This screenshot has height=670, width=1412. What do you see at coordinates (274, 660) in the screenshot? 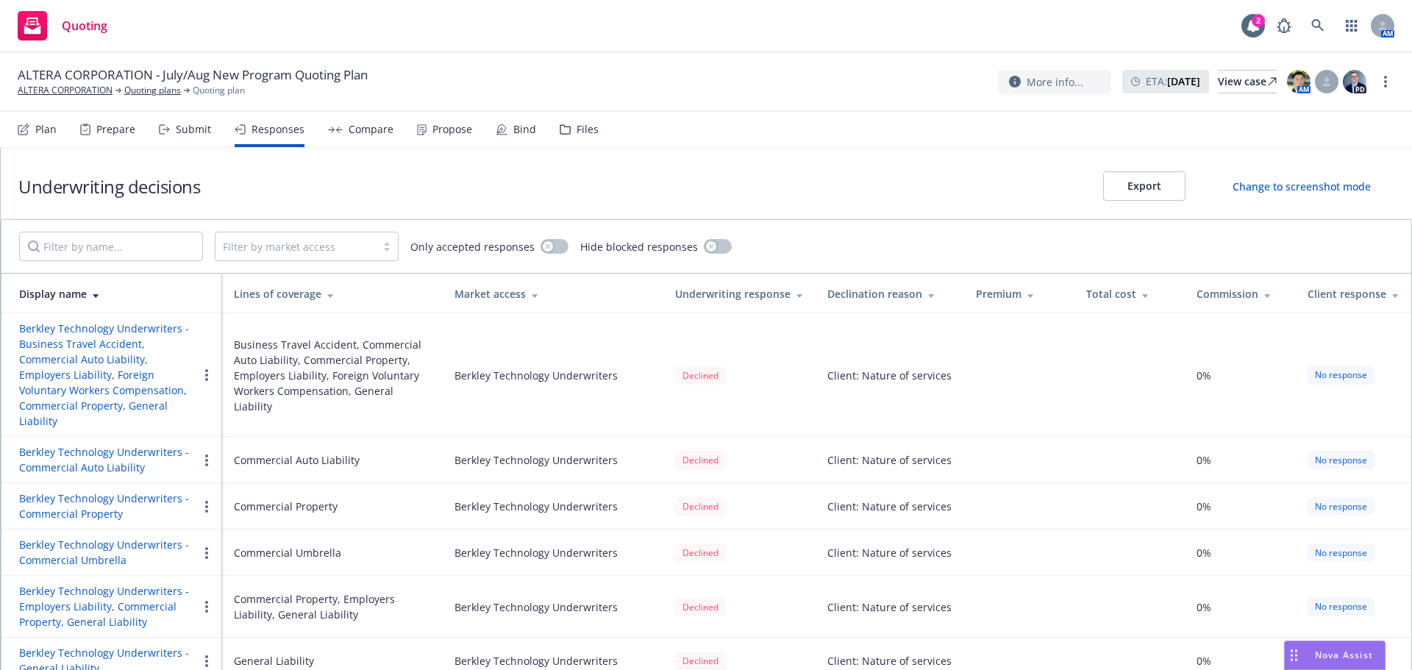
I see `div: General Liability` at bounding box center [274, 660].